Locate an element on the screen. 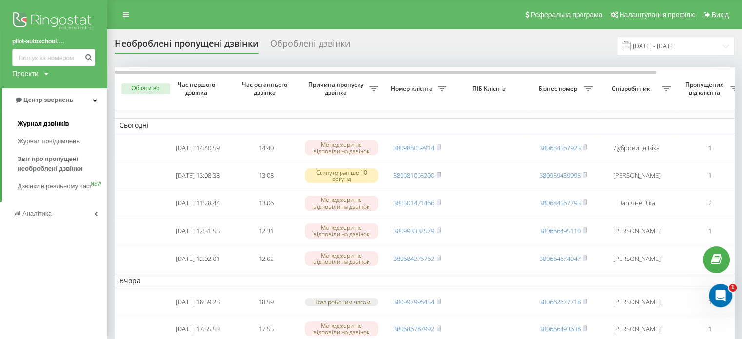 This screenshot has width=742, height=339. span: Вихід is located at coordinates (720, 15).